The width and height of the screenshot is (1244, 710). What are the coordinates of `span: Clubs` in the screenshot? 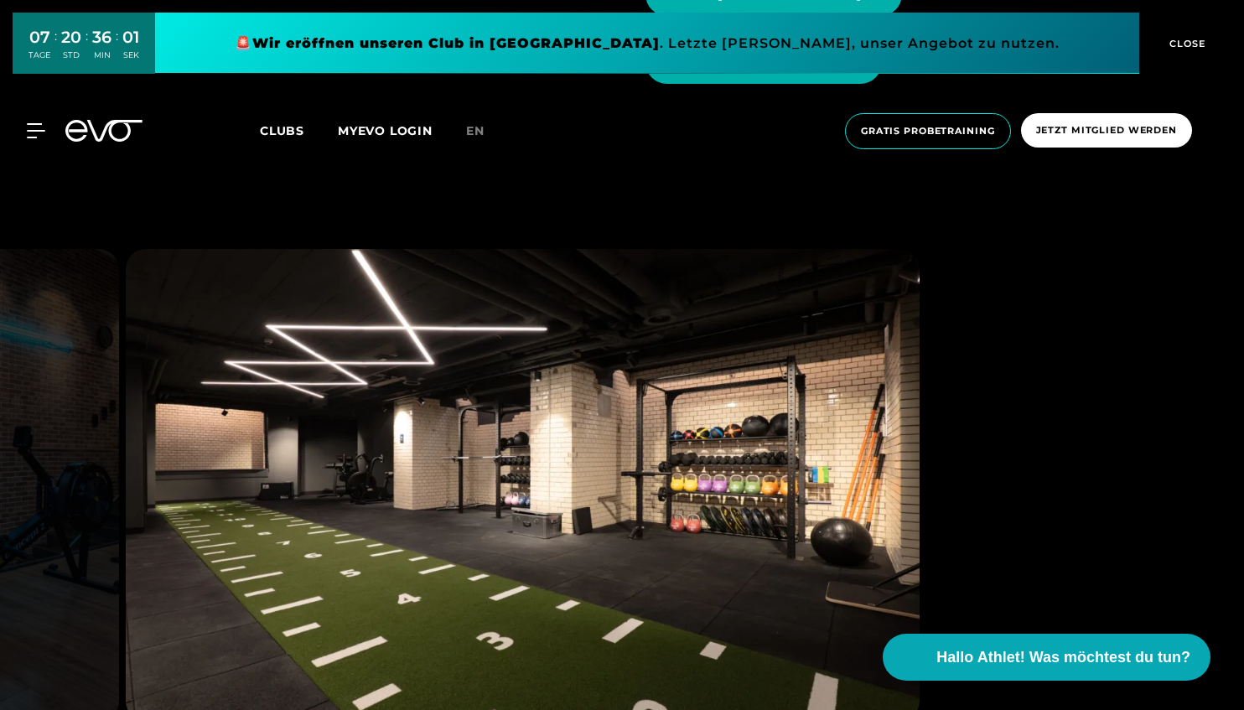 It's located at (282, 131).